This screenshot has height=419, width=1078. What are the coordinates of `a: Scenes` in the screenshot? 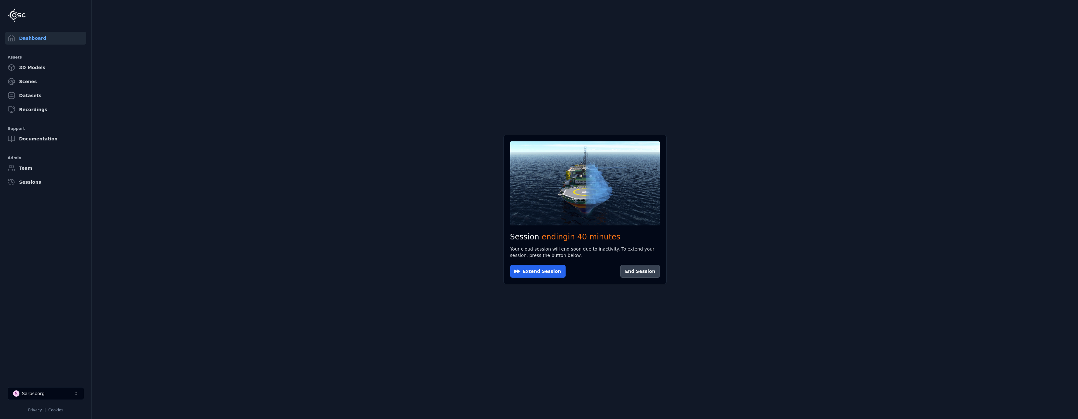 It's located at (46, 82).